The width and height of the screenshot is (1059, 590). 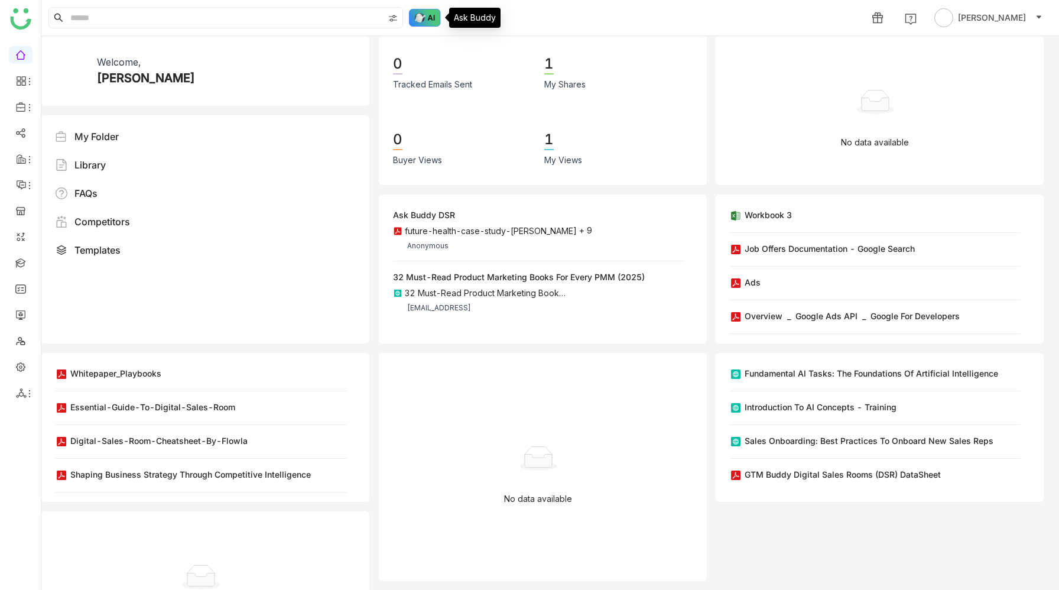 What do you see at coordinates (943, 18) in the screenshot?
I see `img: avatar` at bounding box center [943, 18].